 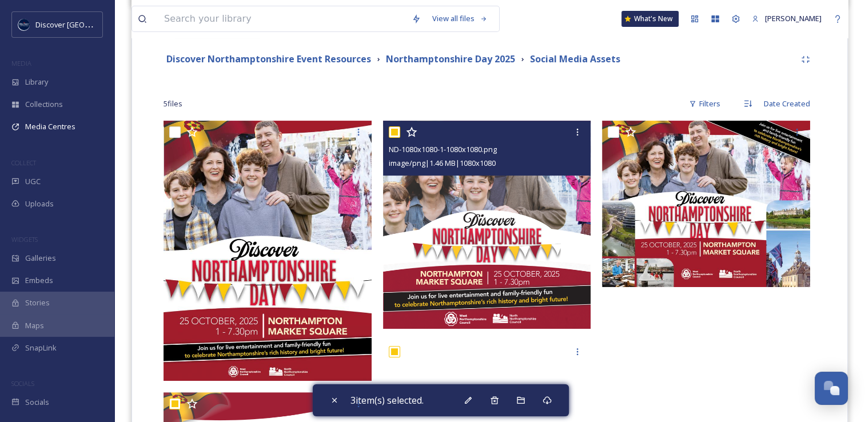 What do you see at coordinates (173, 103) in the screenshot?
I see `span: 5 file s` at bounding box center [173, 103].